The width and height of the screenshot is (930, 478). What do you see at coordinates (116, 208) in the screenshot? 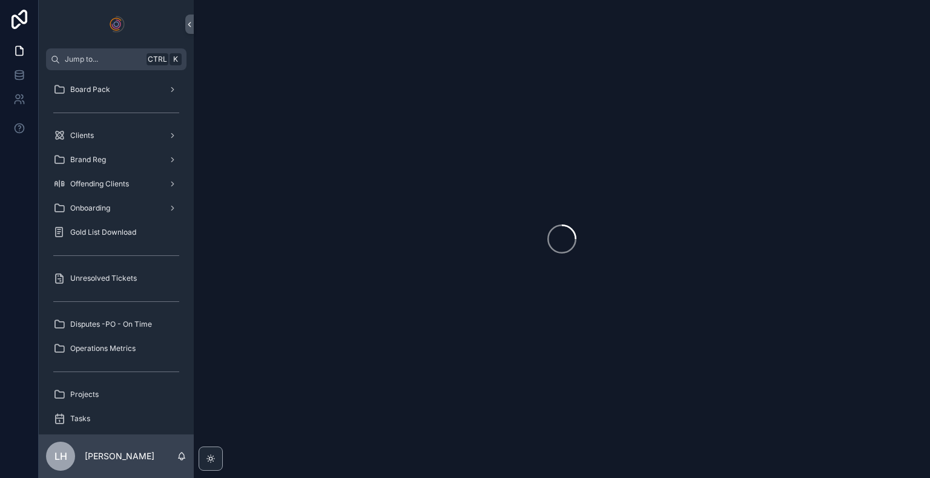
I see `a: Onboarding` at bounding box center [116, 208].